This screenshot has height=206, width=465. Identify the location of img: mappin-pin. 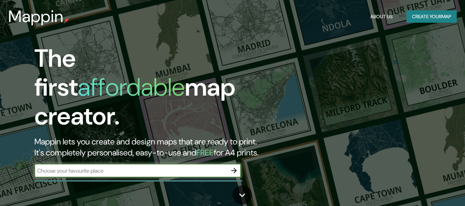
(66, 21).